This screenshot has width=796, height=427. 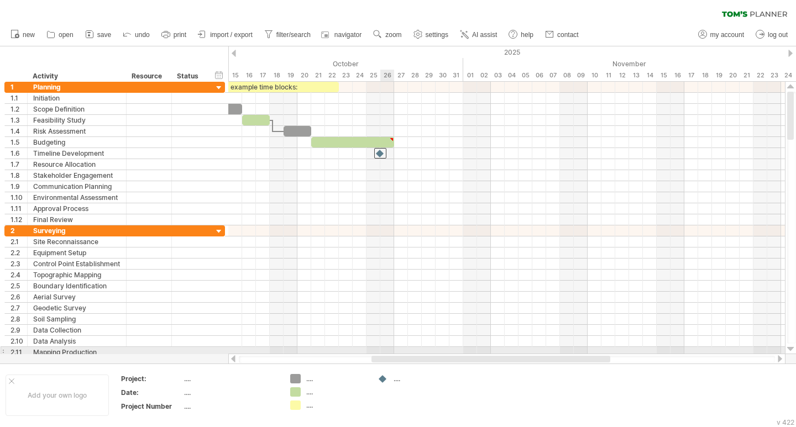 I want to click on div: 2.1, so click(x=19, y=242).